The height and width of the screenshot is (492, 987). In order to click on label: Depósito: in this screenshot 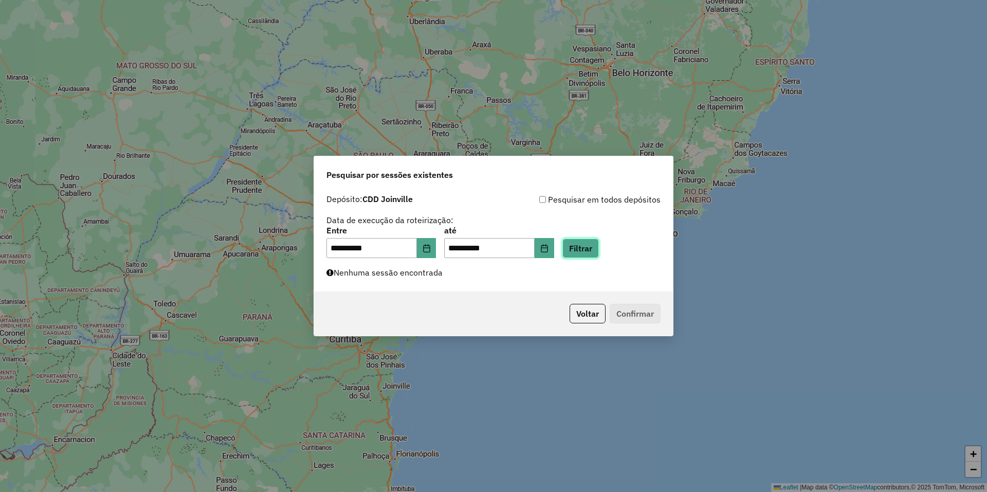, I will do `click(369, 199)`.